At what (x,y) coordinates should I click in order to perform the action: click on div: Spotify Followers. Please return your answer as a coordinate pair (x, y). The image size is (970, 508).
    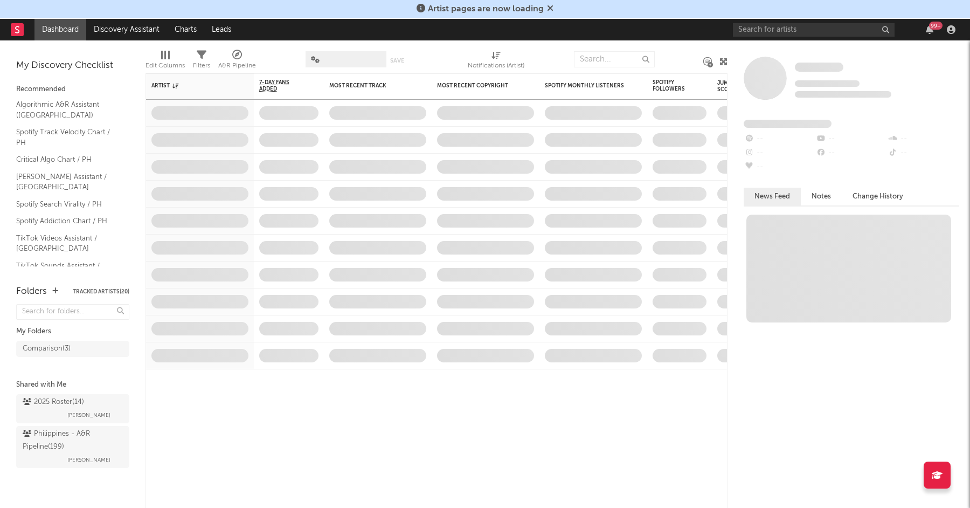
    Looking at the image, I should click on (672, 86).